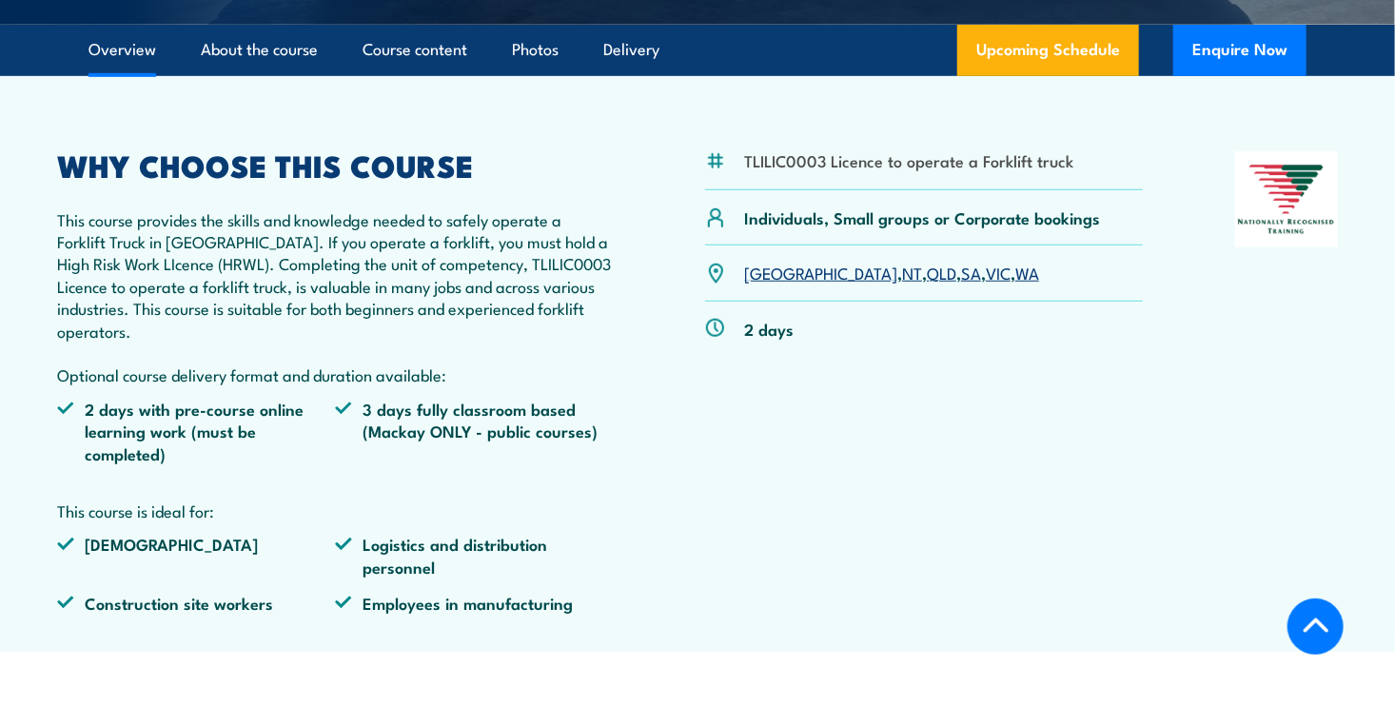 The image size is (1395, 706). I want to click on a: WA, so click(1027, 272).